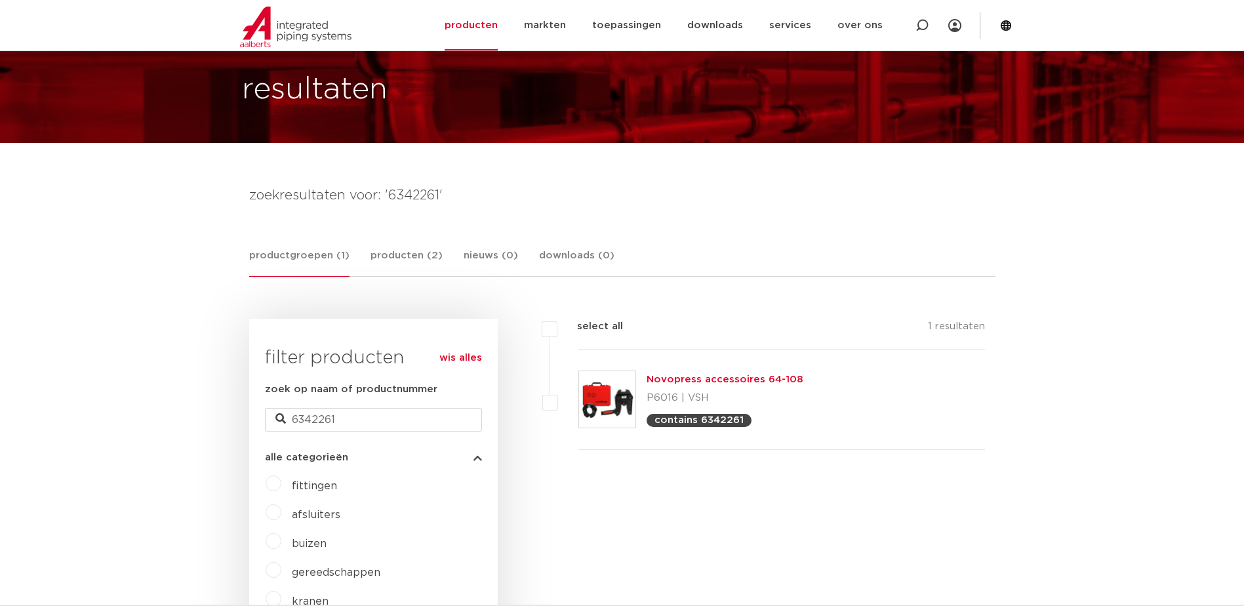  I want to click on span: alle categorieën, so click(306, 457).